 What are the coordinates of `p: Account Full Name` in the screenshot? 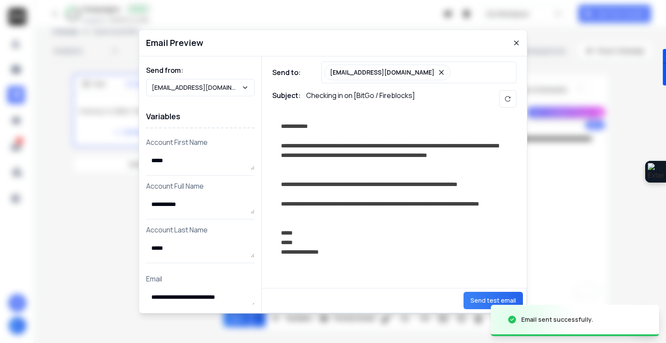 It's located at (200, 186).